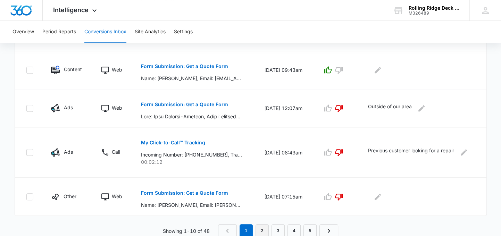  Describe the element at coordinates (70, 196) in the screenshot. I see `p: Other` at that location.